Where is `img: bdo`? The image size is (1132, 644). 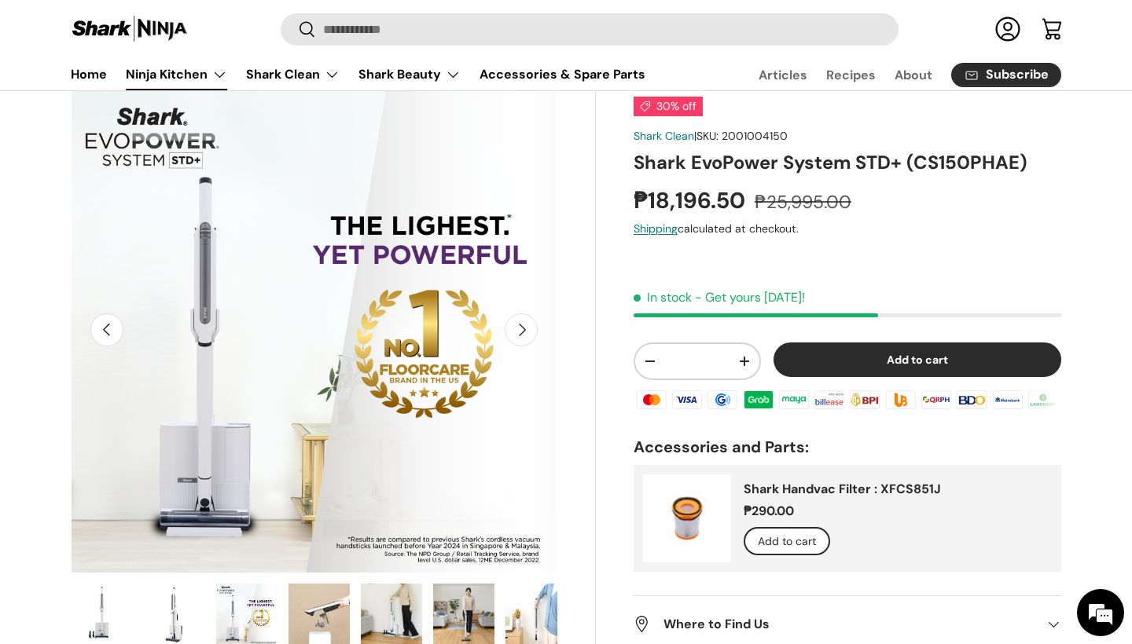 img: bdo is located at coordinates (971, 400).